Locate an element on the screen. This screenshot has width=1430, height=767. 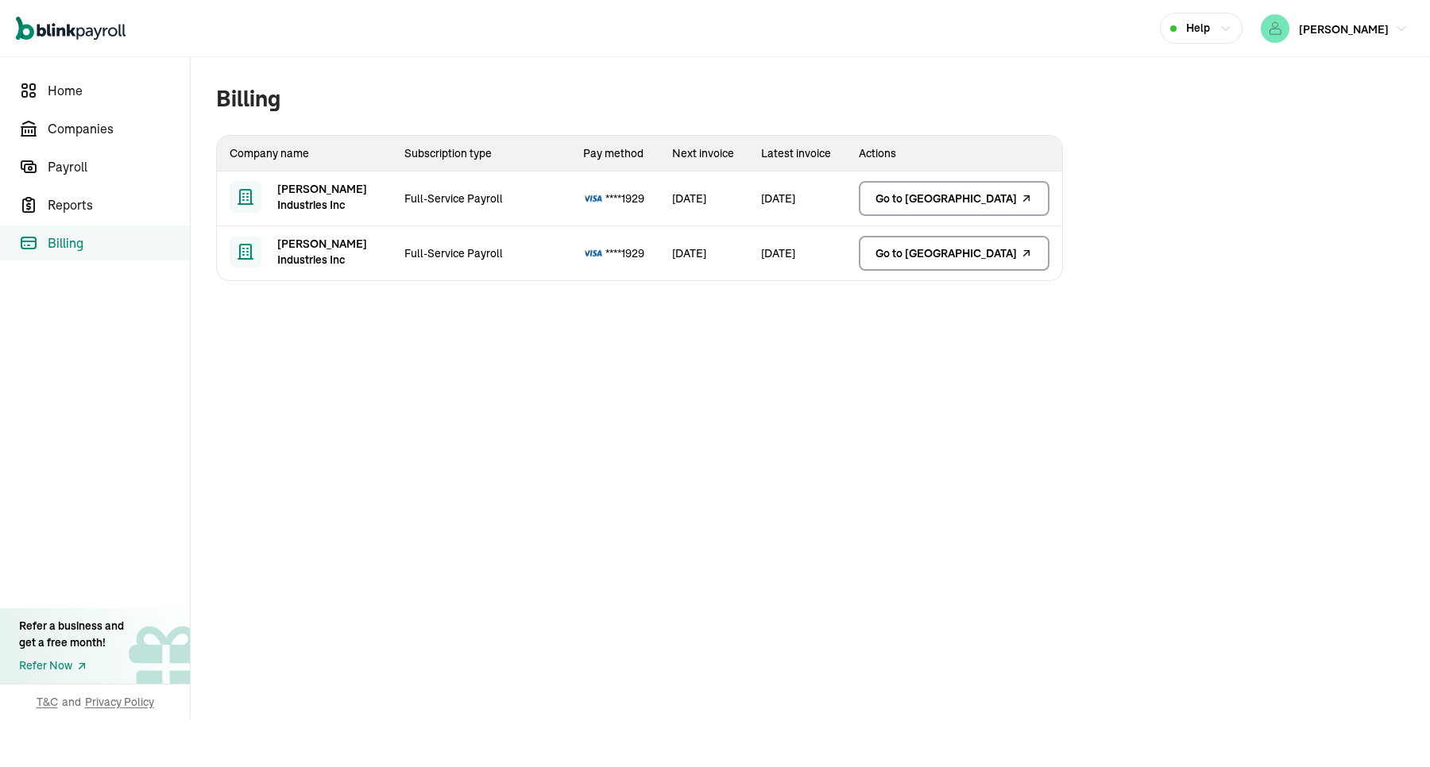
th: Next invoice is located at coordinates (704, 153).